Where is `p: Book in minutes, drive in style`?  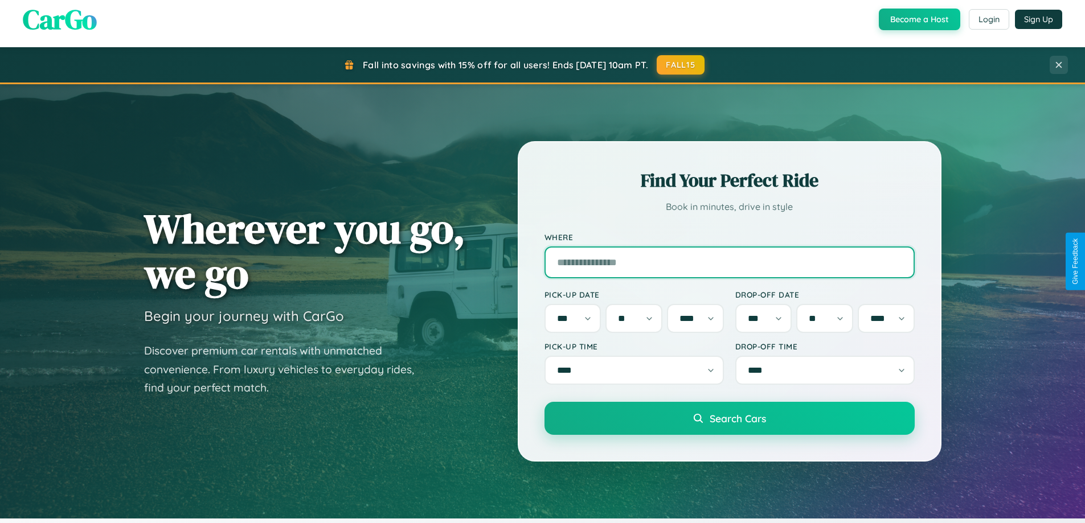 p: Book in minutes, drive in style is located at coordinates (730, 207).